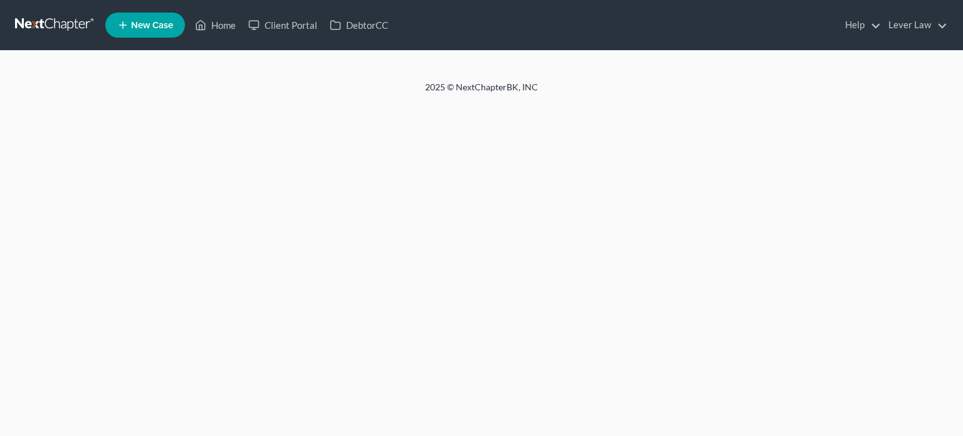 The width and height of the screenshot is (963, 436). What do you see at coordinates (215, 25) in the screenshot?
I see `a: Home` at bounding box center [215, 25].